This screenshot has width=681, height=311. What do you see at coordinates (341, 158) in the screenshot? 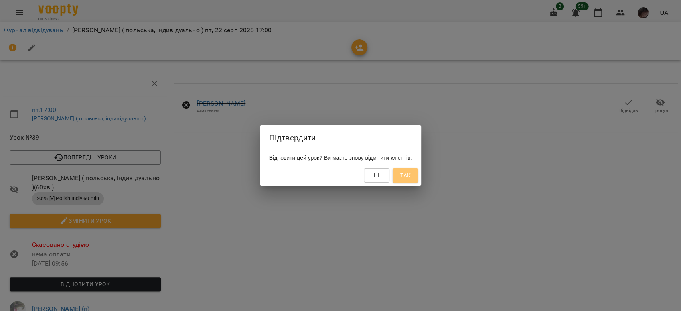
I see `div: Відновити цей урок? Ви маєте знову відмітити клієнтів.` at bounding box center [341, 158].